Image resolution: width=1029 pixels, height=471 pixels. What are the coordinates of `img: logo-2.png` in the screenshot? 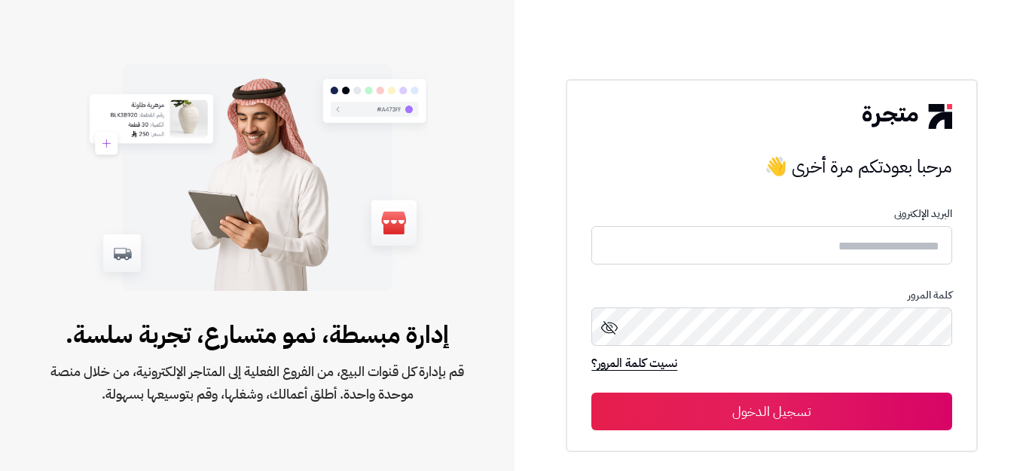 It's located at (907, 116).